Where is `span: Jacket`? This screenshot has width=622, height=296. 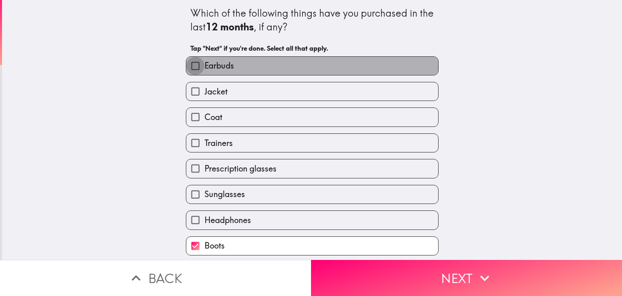 span: Jacket is located at coordinates (216, 91).